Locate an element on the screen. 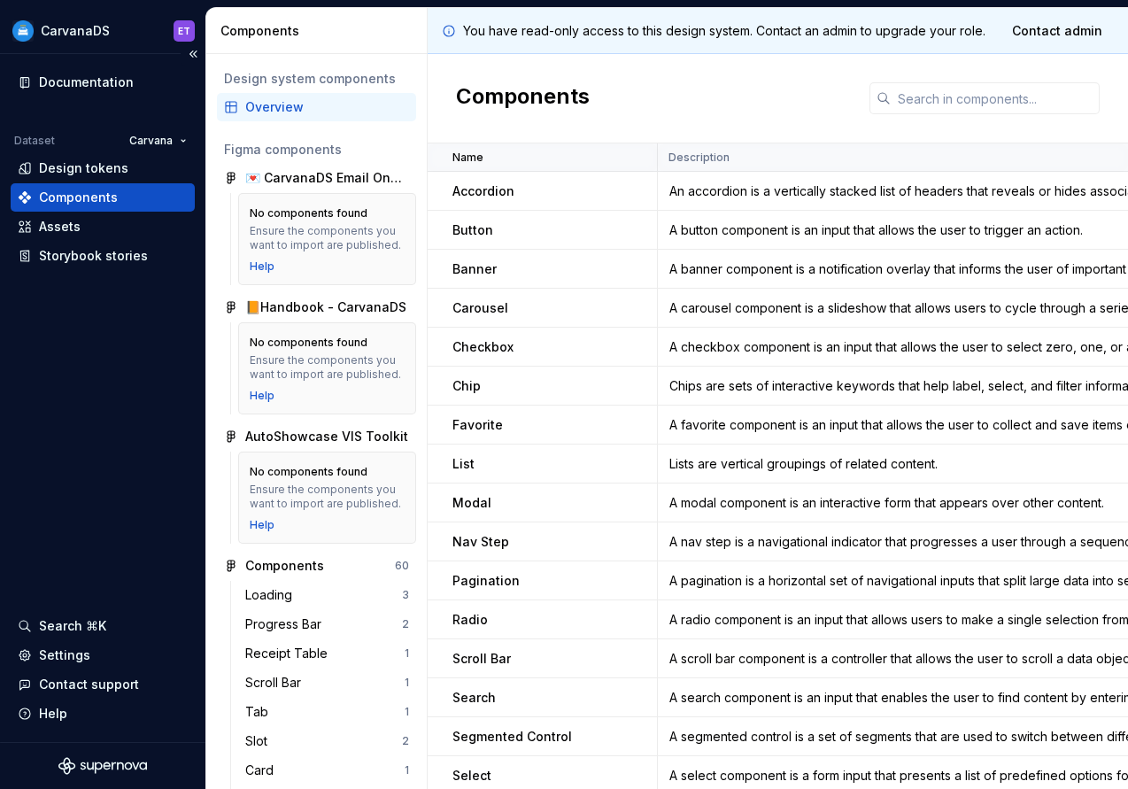  div: Receipt Table is located at coordinates (289, 653).